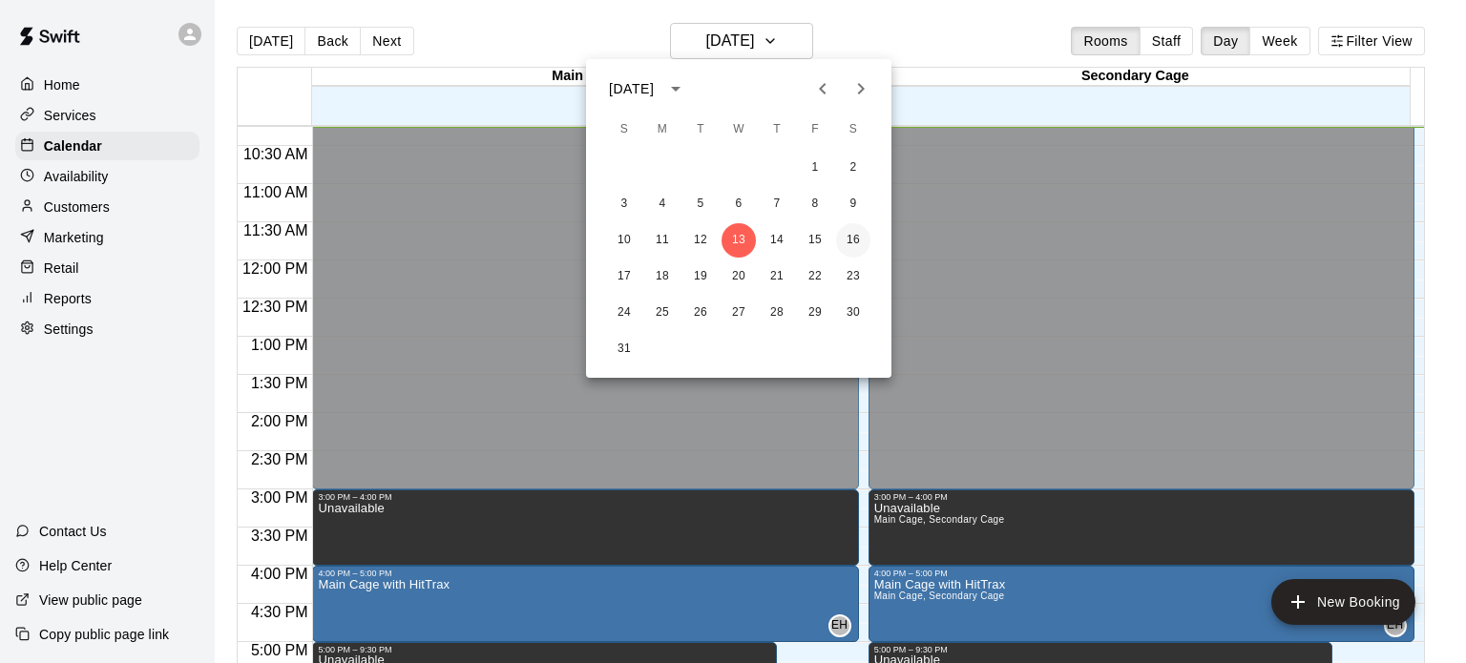  What do you see at coordinates (815, 168) in the screenshot?
I see `button: 1` at bounding box center [815, 168].